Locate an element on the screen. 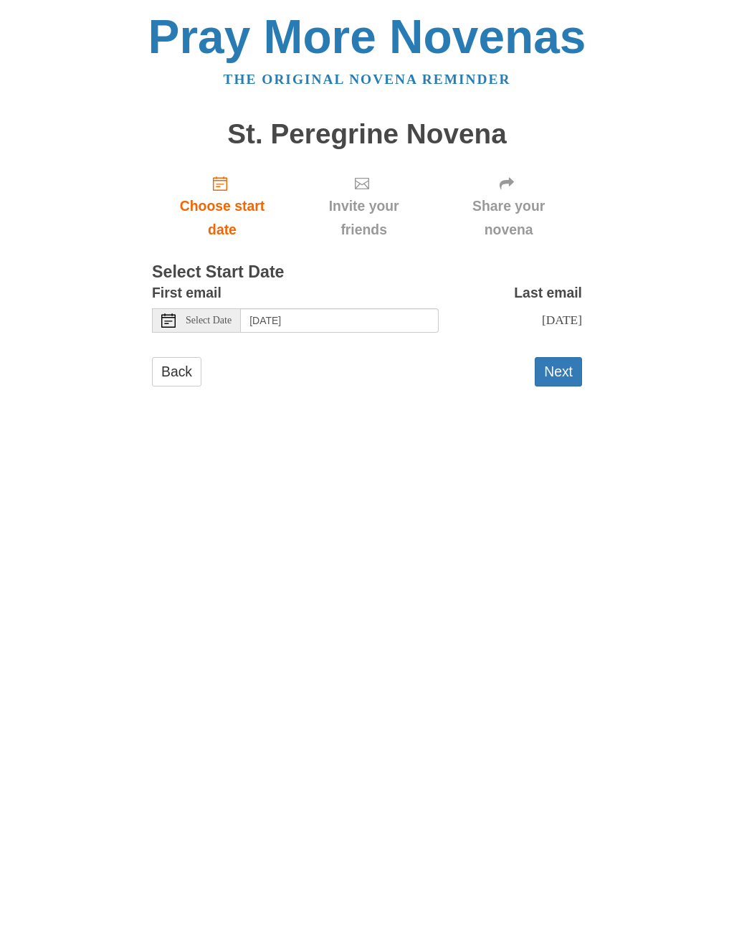 Image resolution: width=734 pixels, height=925 pixels. label: Last email is located at coordinates (548, 292).